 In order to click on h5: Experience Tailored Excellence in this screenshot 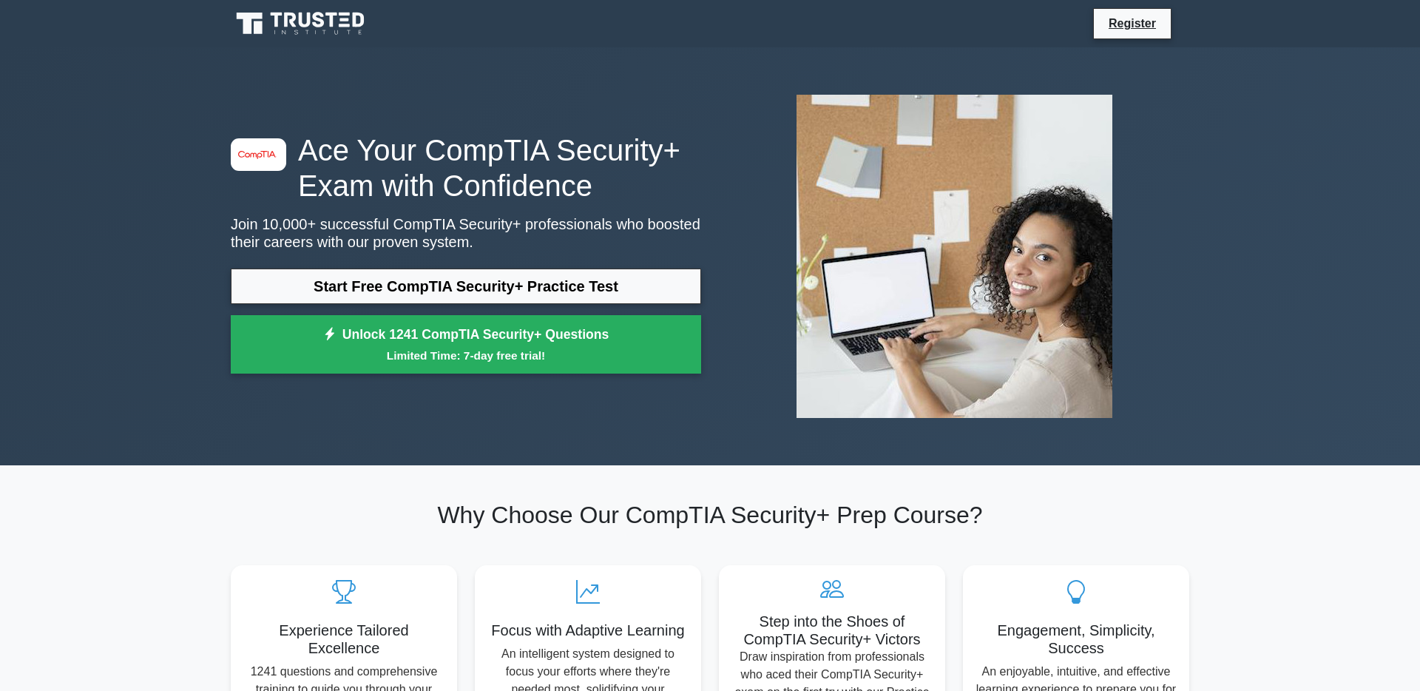, I will do `click(344, 639)`.